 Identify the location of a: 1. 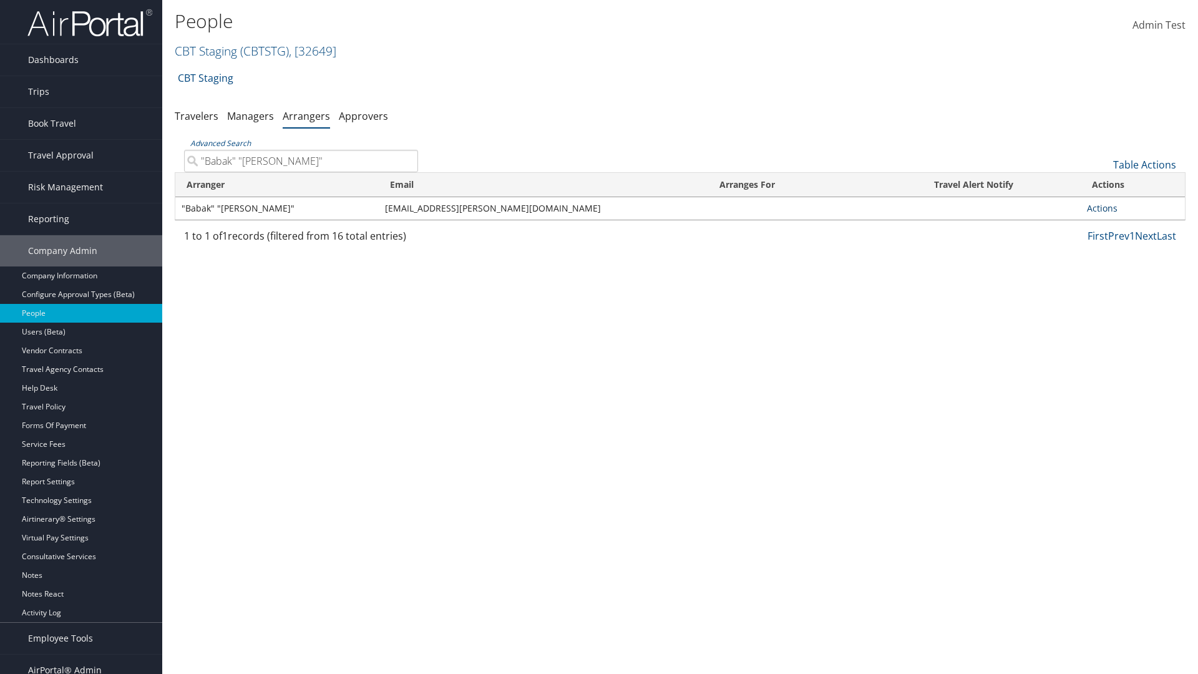
(1132, 236).